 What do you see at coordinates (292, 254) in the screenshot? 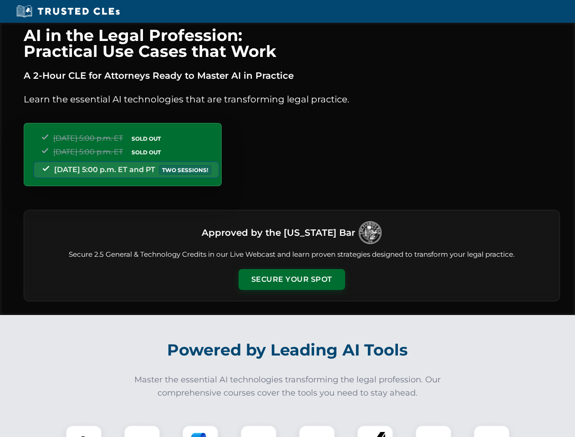
I see `p: Secure 2.5 General & Technology Credits in our Live Webcast and learn proven strategies designed ...` at bounding box center [292, 254].